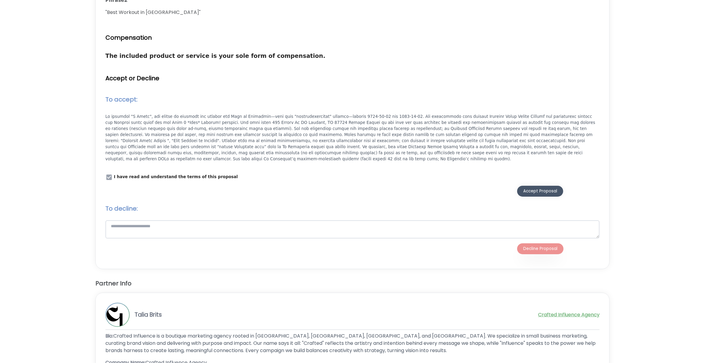 The height and width of the screenshot is (363, 705). What do you see at coordinates (353, 56) in the screenshot?
I see `p: The included product or service is your sole form of compensation.` at bounding box center [353, 56].